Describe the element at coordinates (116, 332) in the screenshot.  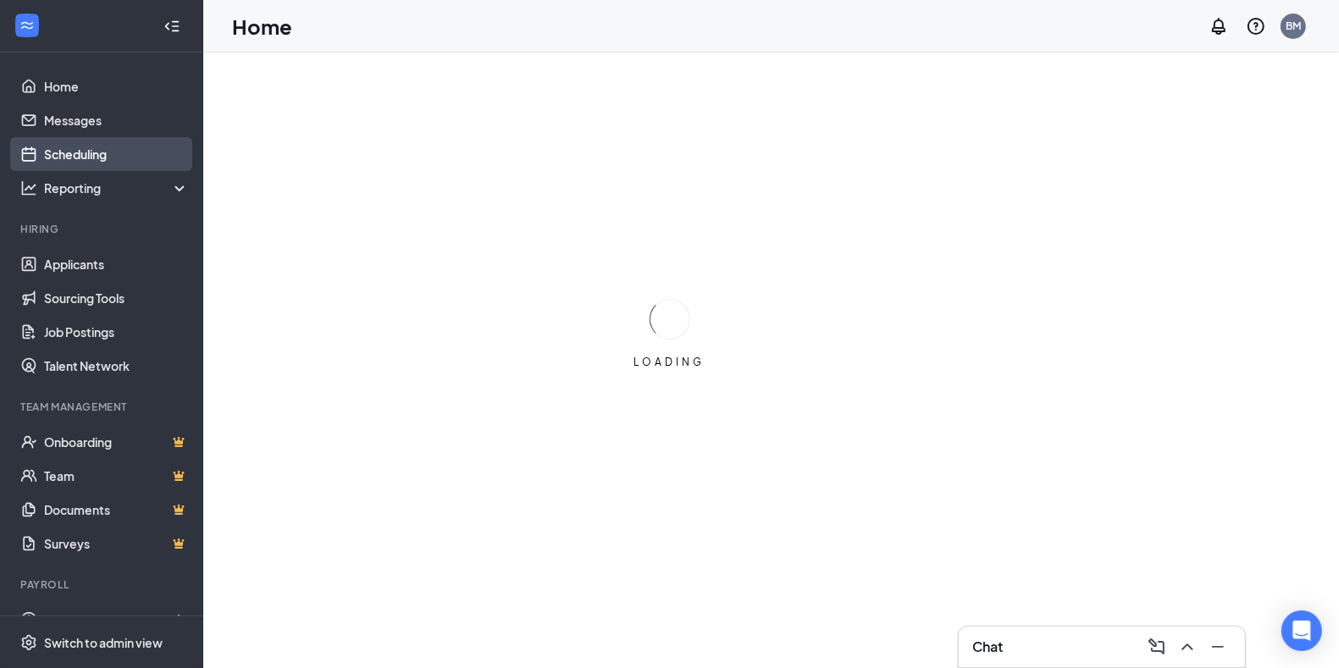
I see `a: Job Postings` at that location.